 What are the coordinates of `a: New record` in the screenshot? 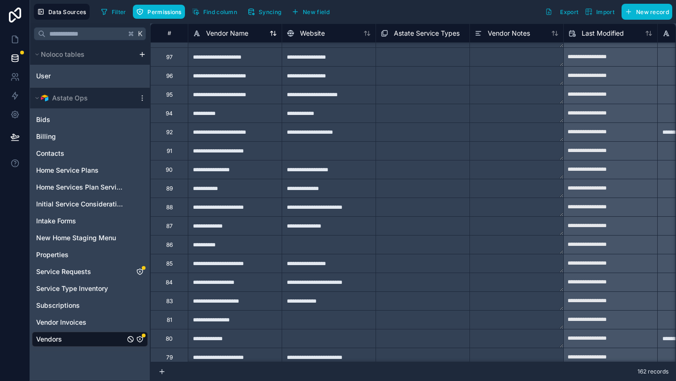 It's located at (645, 12).